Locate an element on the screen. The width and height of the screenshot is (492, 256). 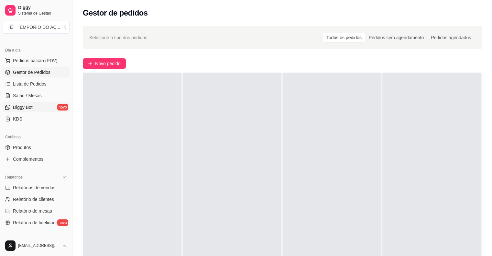
span: Selecione o tipo dos pedidos is located at coordinates (118, 38).